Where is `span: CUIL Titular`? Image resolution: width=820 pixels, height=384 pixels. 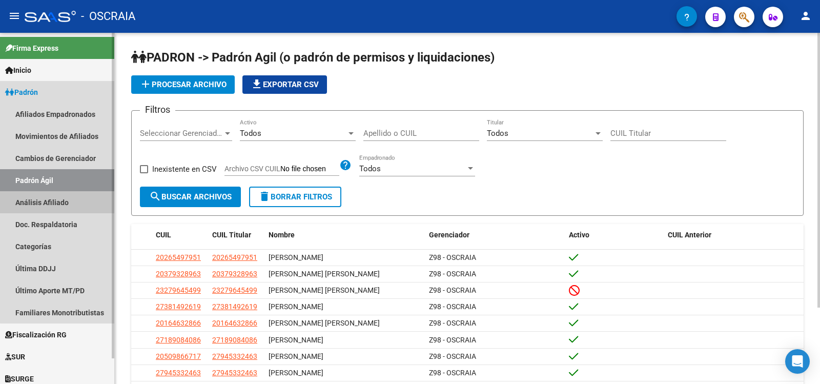 span: CUIL Titular is located at coordinates (232, 235).